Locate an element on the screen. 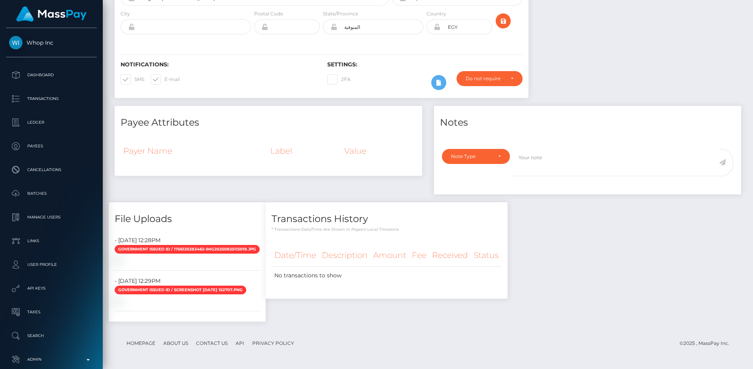  label: SMS is located at coordinates (132, 79).